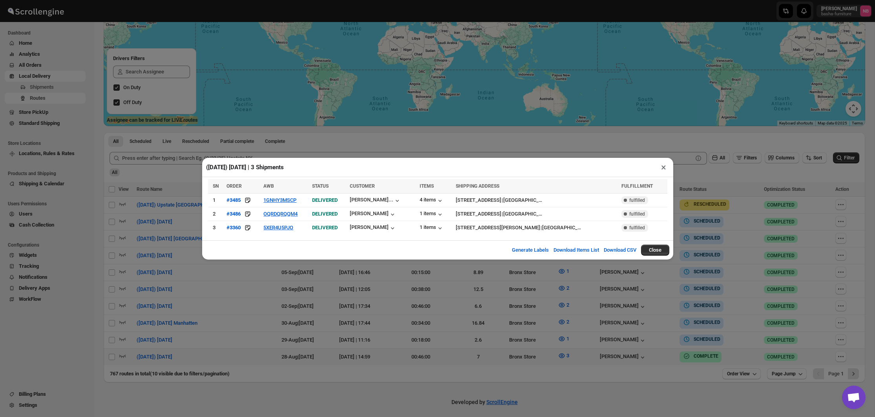 Image resolution: width=875 pixels, height=417 pixels. What do you see at coordinates (280, 214) in the screenshot?
I see `button: OQRDQRQQM4` at bounding box center [280, 214].